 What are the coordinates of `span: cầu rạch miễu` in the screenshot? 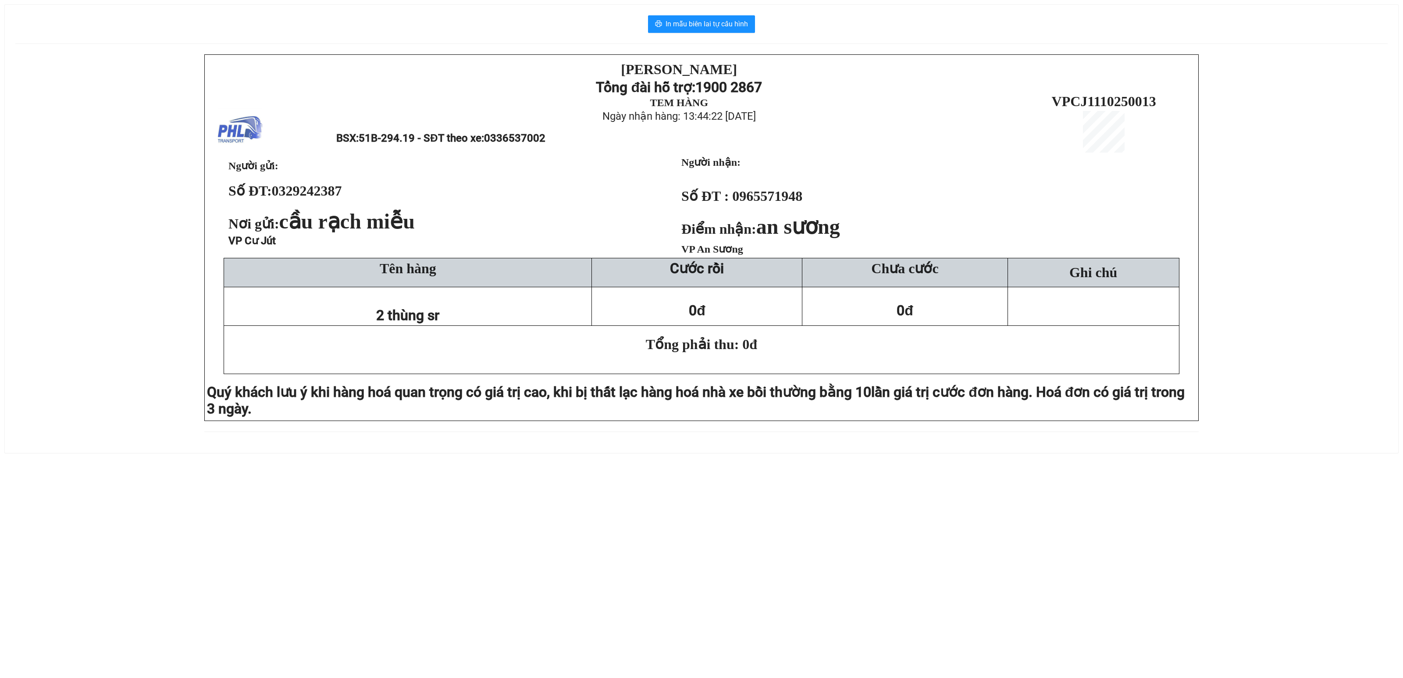 It's located at (347, 221).